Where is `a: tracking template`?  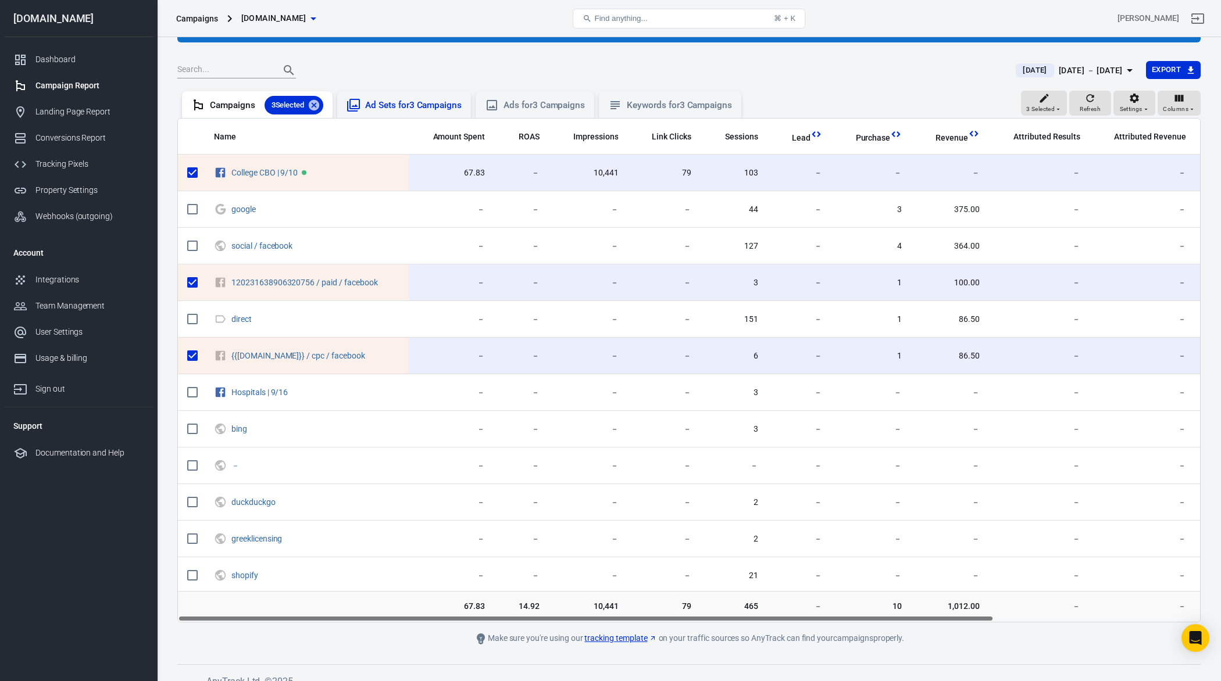
a: tracking template is located at coordinates (620, 638).